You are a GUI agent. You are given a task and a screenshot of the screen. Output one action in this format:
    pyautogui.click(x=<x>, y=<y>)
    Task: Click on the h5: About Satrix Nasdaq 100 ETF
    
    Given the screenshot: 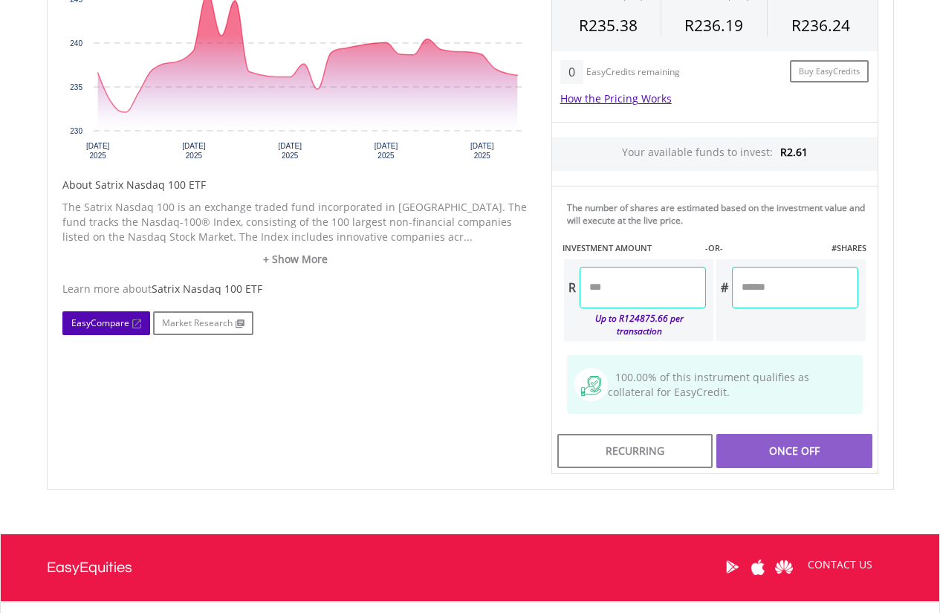 What is the action you would take?
    pyautogui.click(x=296, y=185)
    